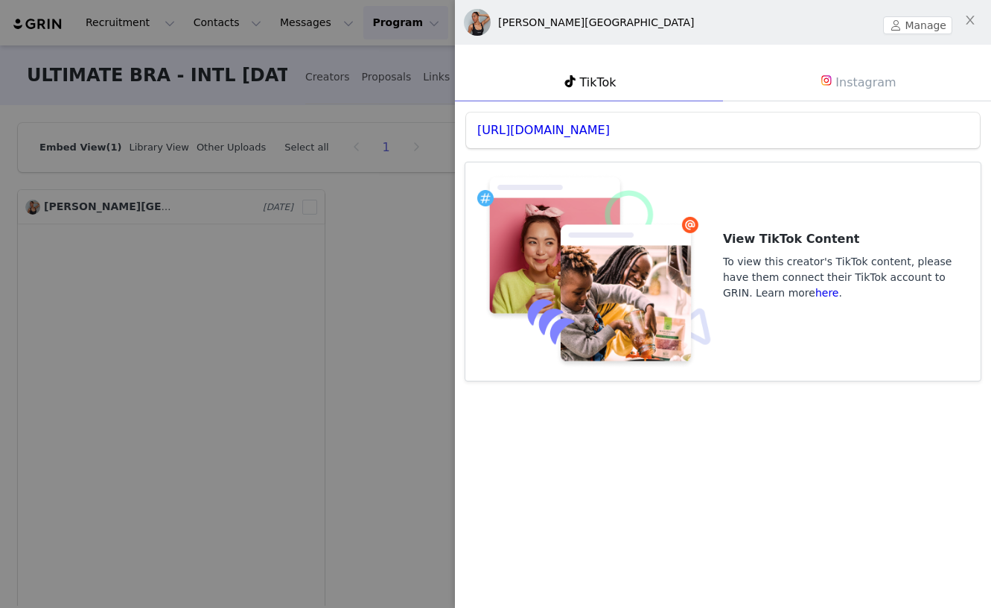 This screenshot has width=991, height=608. What do you see at coordinates (589, 82) in the screenshot?
I see `a: TikTok` at bounding box center [589, 82].